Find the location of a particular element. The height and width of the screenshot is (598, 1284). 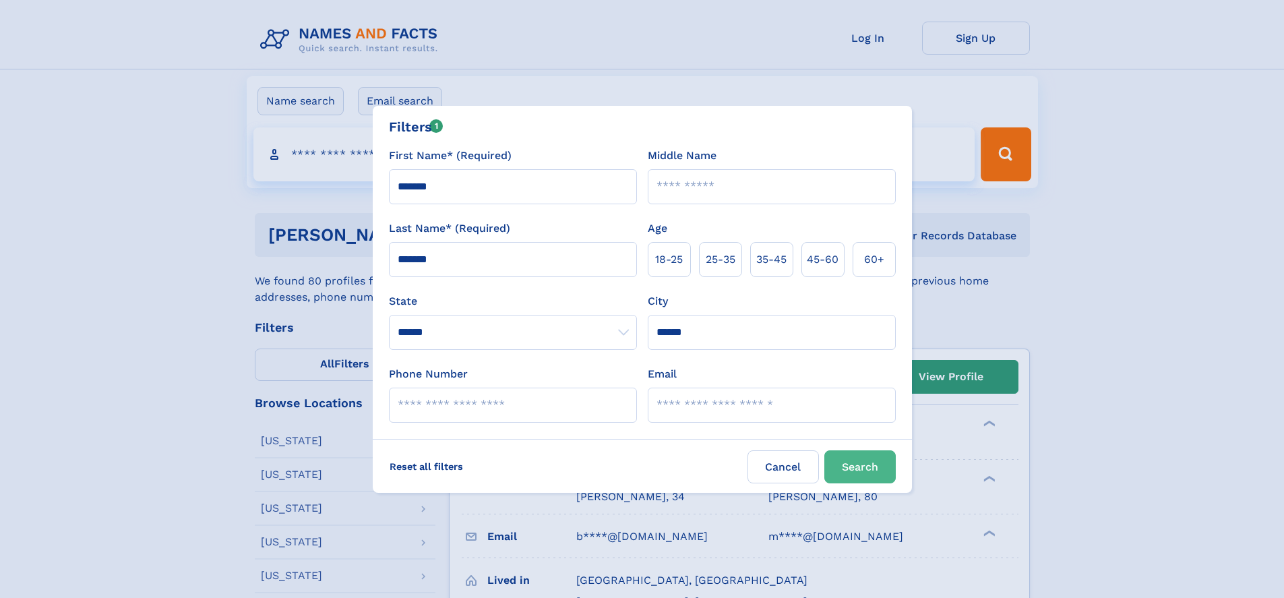

label: Phone Number is located at coordinates (428, 374).